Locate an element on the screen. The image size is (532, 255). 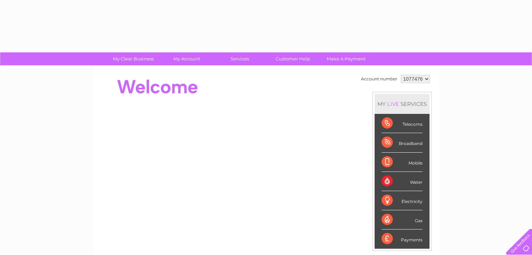
div: Broadband is located at coordinates (402, 143).